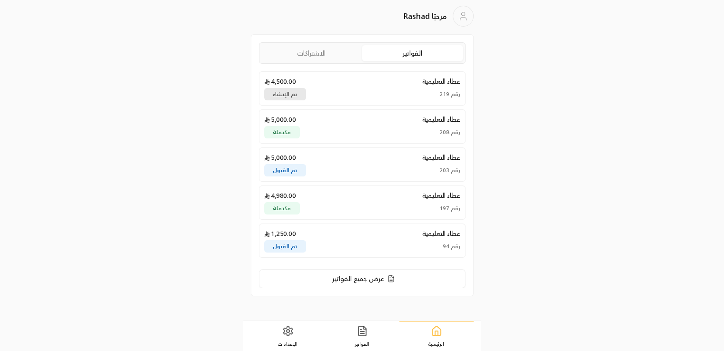 The height and width of the screenshot is (351, 724). Describe the element at coordinates (288, 337) in the screenshot. I see `a: الإعدادات` at that location.